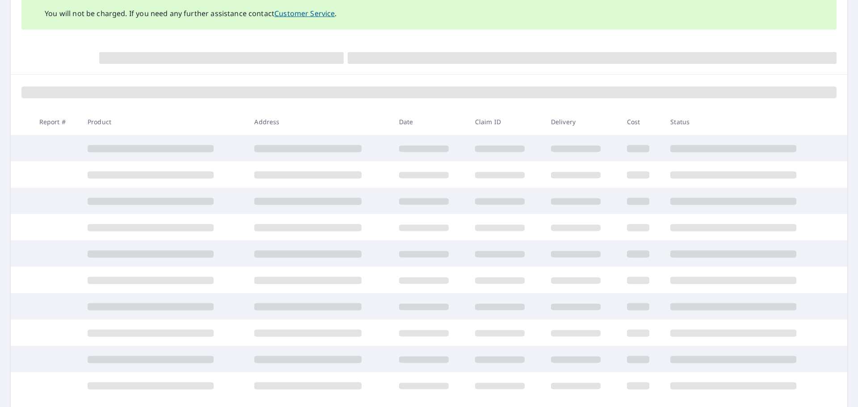 Image resolution: width=858 pixels, height=407 pixels. Describe the element at coordinates (319, 121) in the screenshot. I see `th: Address` at that location.